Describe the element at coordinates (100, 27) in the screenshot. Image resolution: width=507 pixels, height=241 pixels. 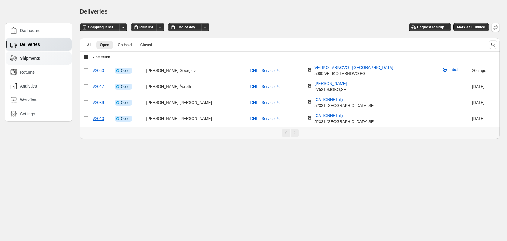
I see `button: Shipping label...` at that location.